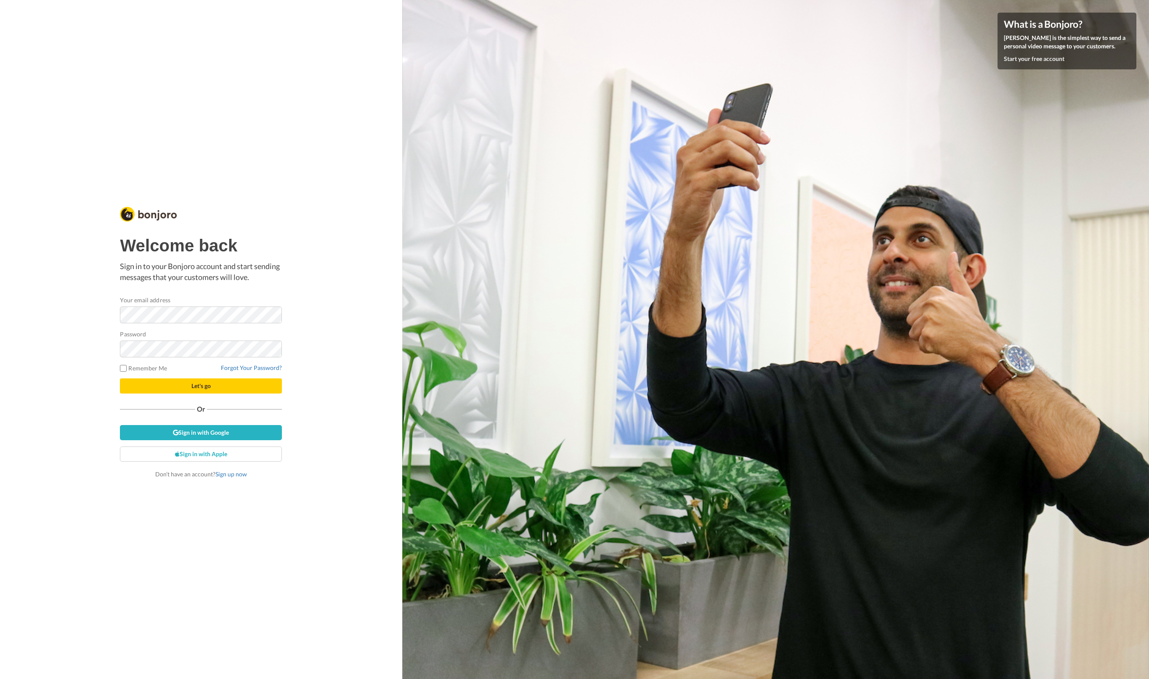 The height and width of the screenshot is (679, 1149). What do you see at coordinates (145, 300) in the screenshot?
I see `label: Your email address` at bounding box center [145, 300].